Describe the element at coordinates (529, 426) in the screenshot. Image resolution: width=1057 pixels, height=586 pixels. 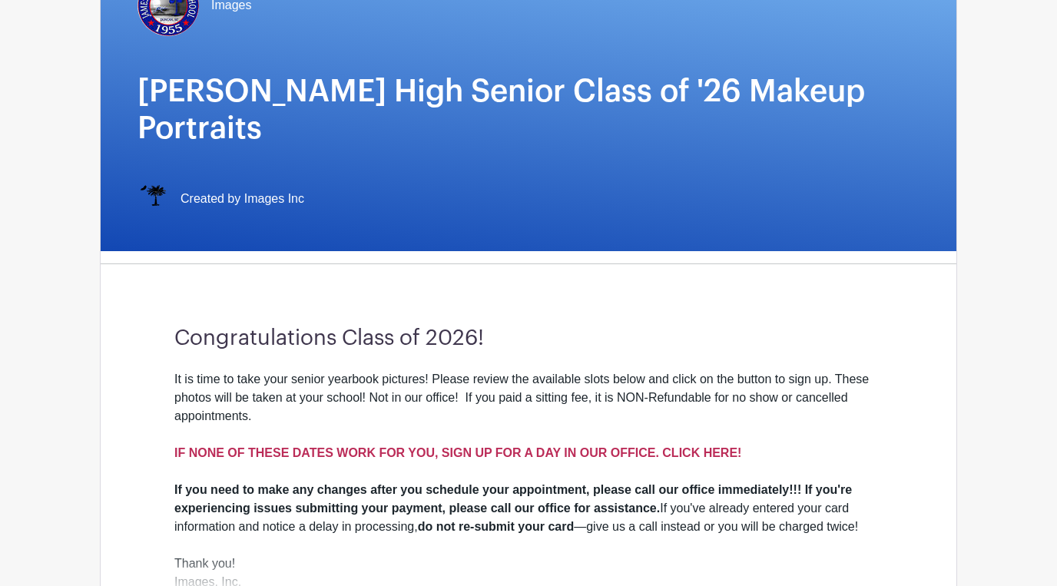
I see `div: It is time to take your senior yearbook pictures! Please review the available slots below and cli...` at that location.